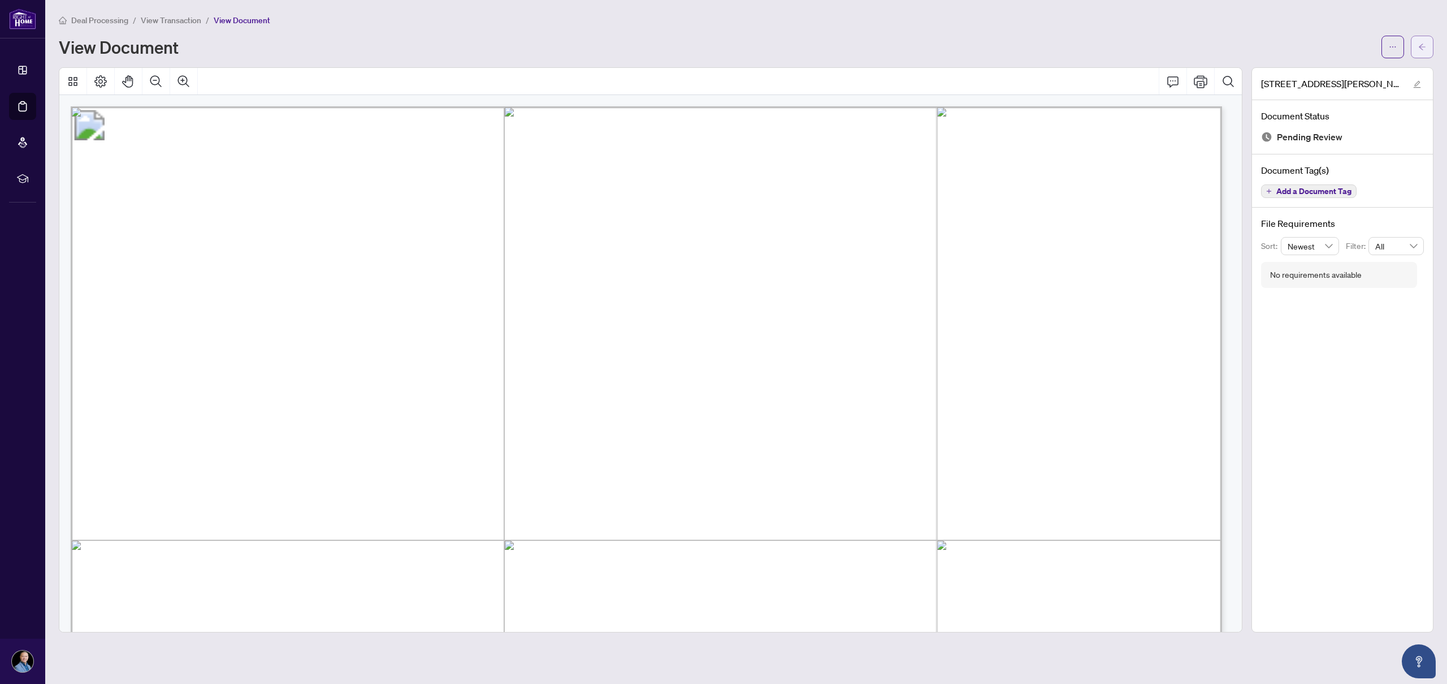 The image size is (1447, 684). I want to click on div: No requirements available, so click(1316, 275).